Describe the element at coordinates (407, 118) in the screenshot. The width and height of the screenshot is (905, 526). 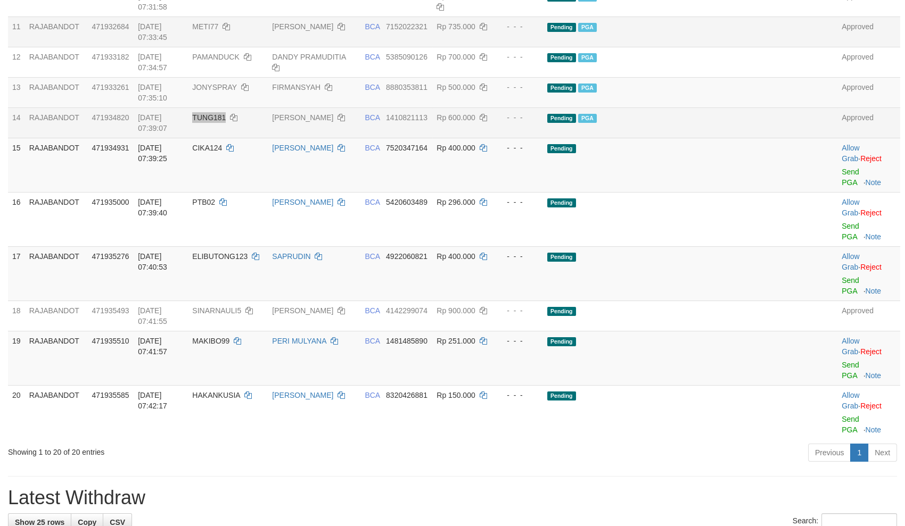
I see `span: Copy 1410821113 to clipboard` at that location.